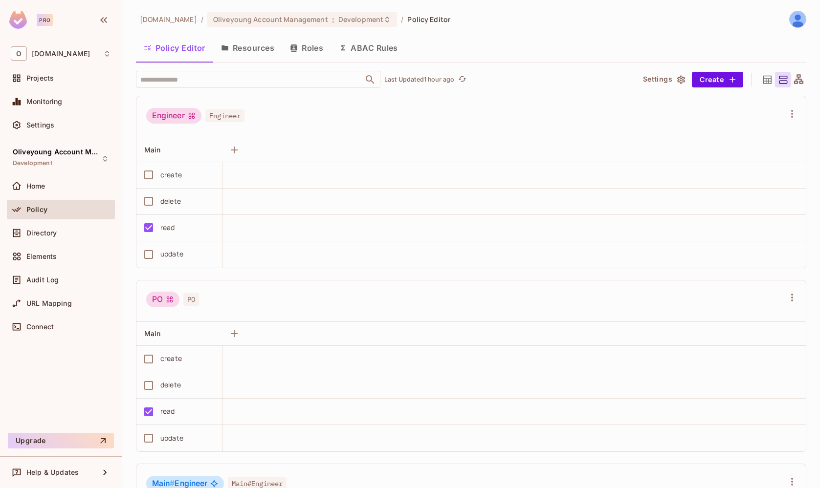  What do you see at coordinates (307, 48) in the screenshot?
I see `button: Roles` at bounding box center [307, 48].